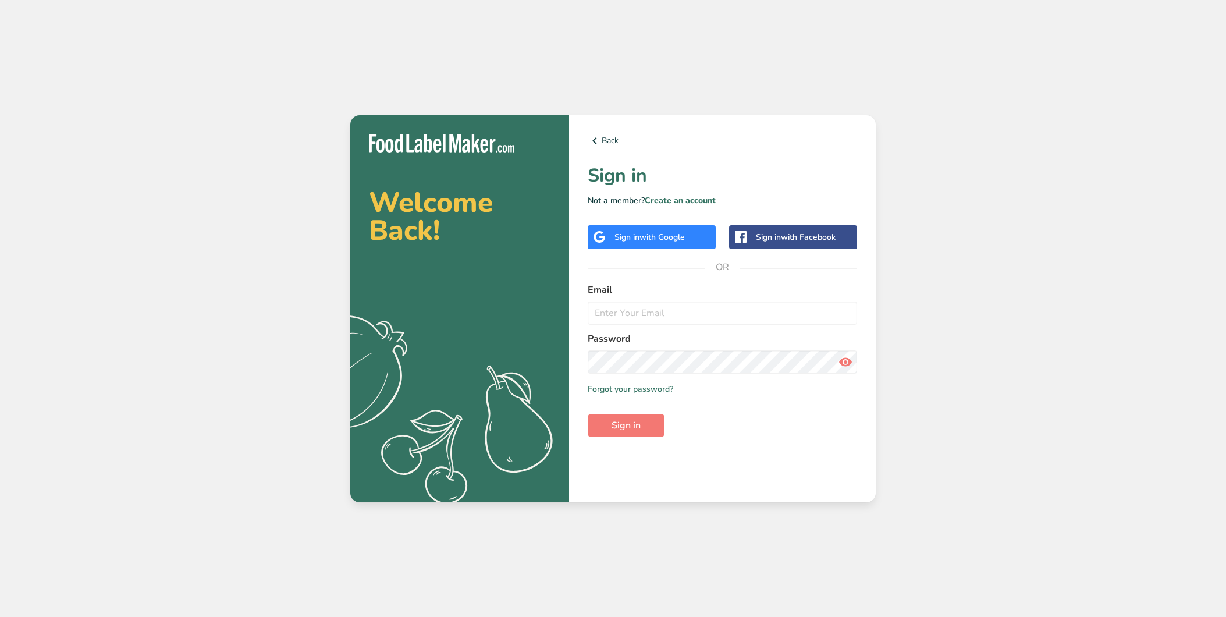  Describe the element at coordinates (722, 313) in the screenshot. I see `input: Enter Your Email` at that location.